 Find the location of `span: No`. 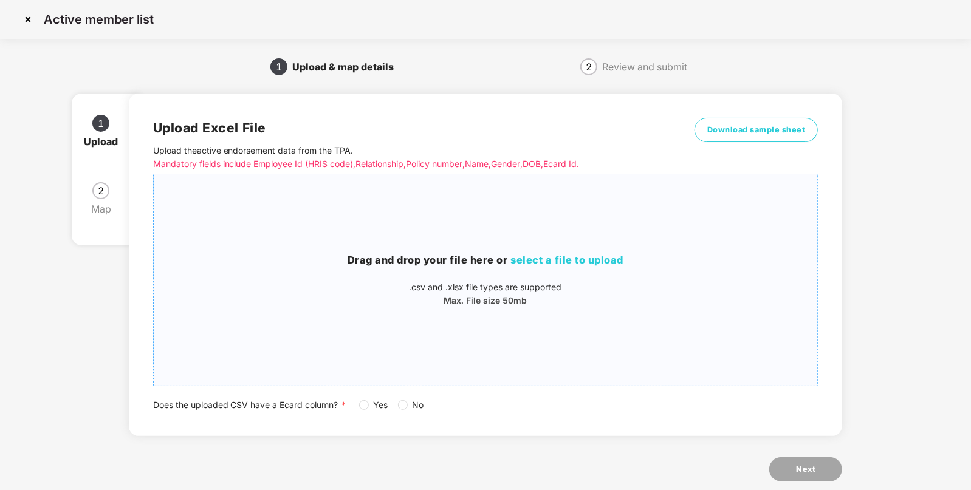

span: No is located at coordinates (418, 405).